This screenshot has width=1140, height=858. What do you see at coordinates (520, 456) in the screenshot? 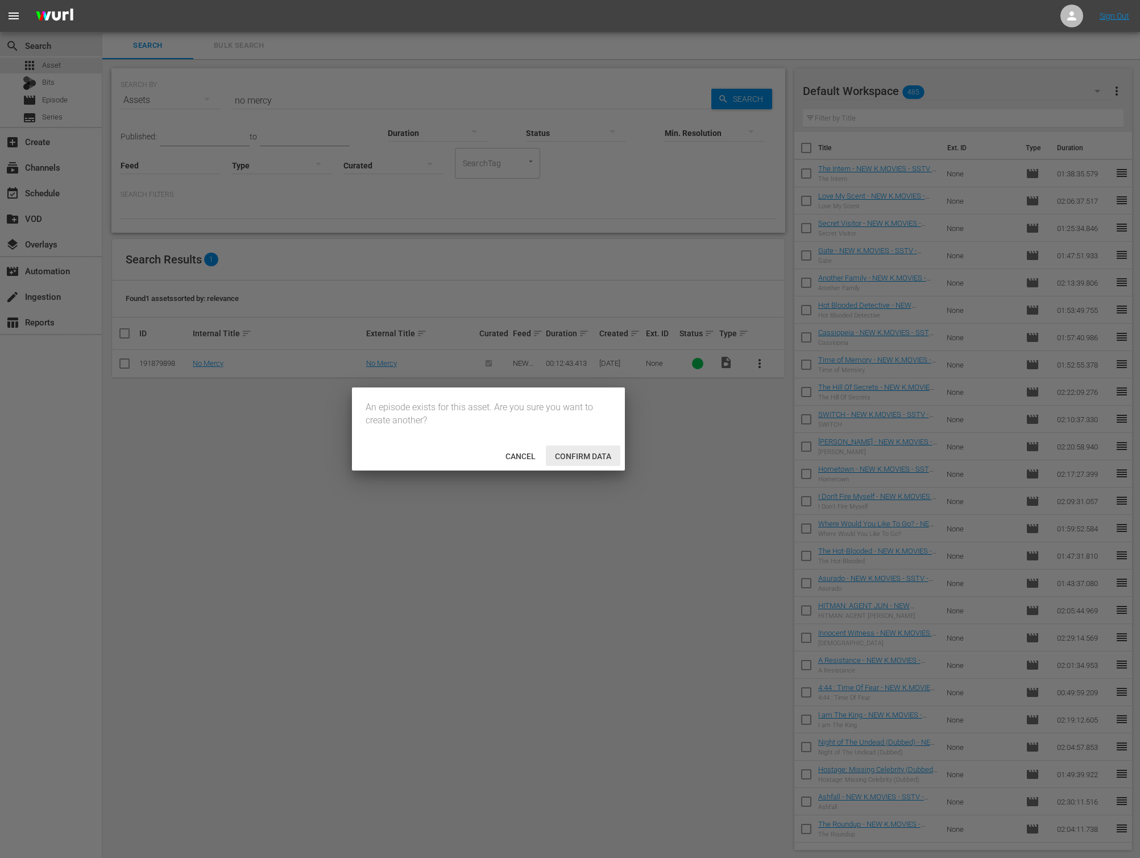
I see `span: Cancel` at bounding box center [520, 456].